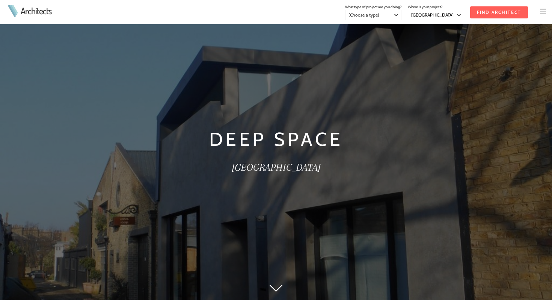 This screenshot has width=552, height=300. What do you see at coordinates (373, 7) in the screenshot?
I see `span: What type of project are you doing?` at bounding box center [373, 7].